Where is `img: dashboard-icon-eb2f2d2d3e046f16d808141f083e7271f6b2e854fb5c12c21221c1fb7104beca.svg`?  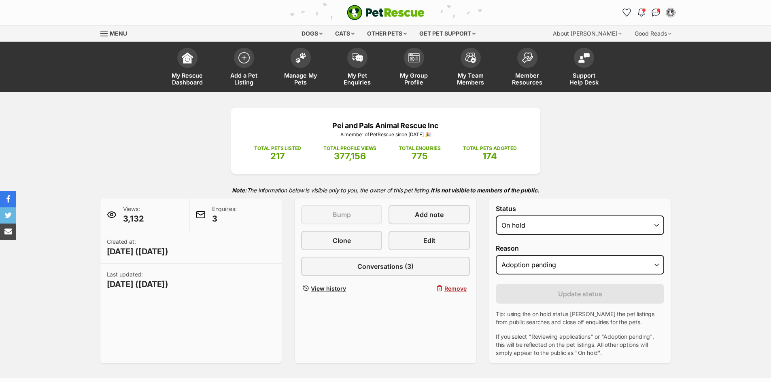
img: dashboard-icon-eb2f2d2d3e046f16d808141f083e7271f6b2e854fb5c12c21221c1fb7104beca.svg is located at coordinates (187, 58).